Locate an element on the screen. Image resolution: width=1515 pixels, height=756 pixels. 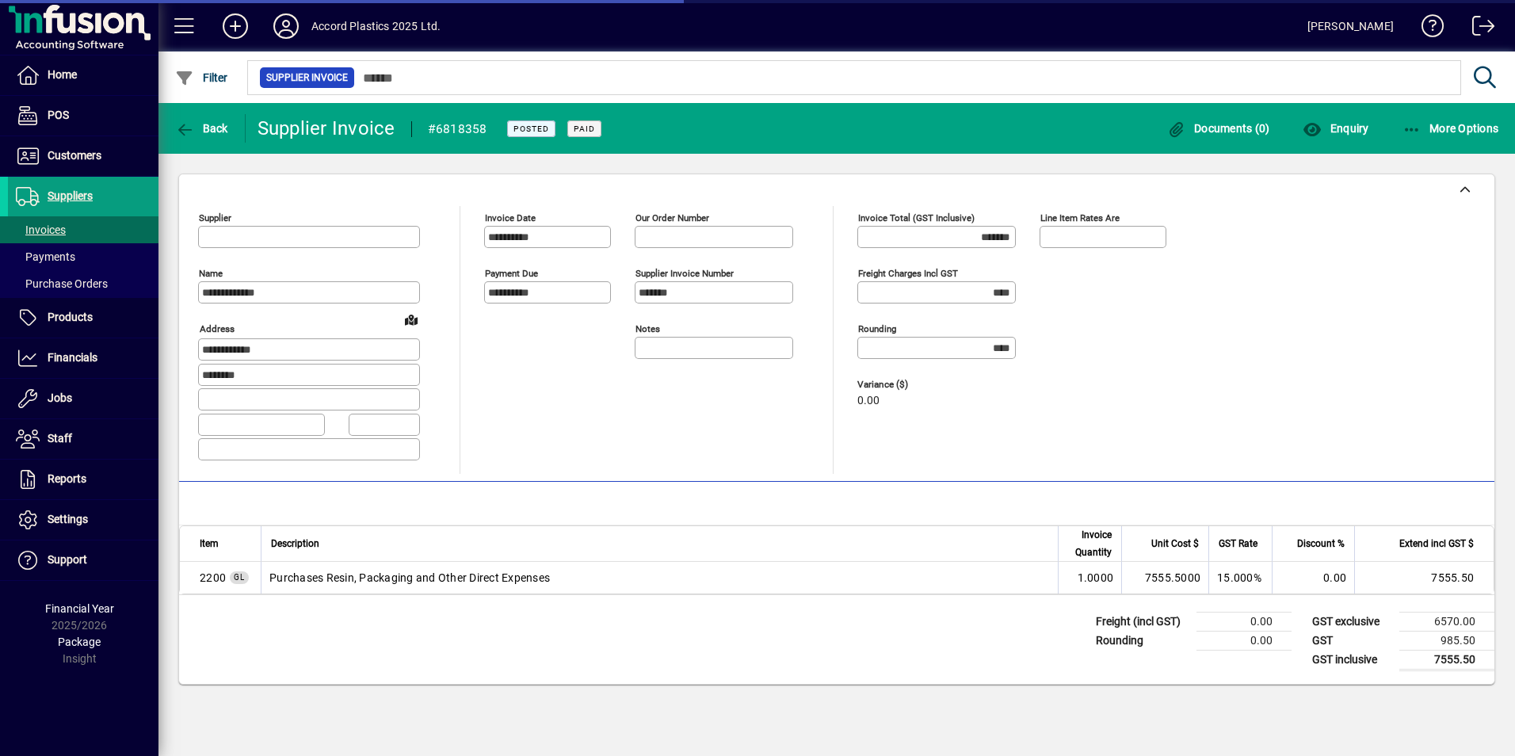
td: 1.0000 is located at coordinates (1090, 578).